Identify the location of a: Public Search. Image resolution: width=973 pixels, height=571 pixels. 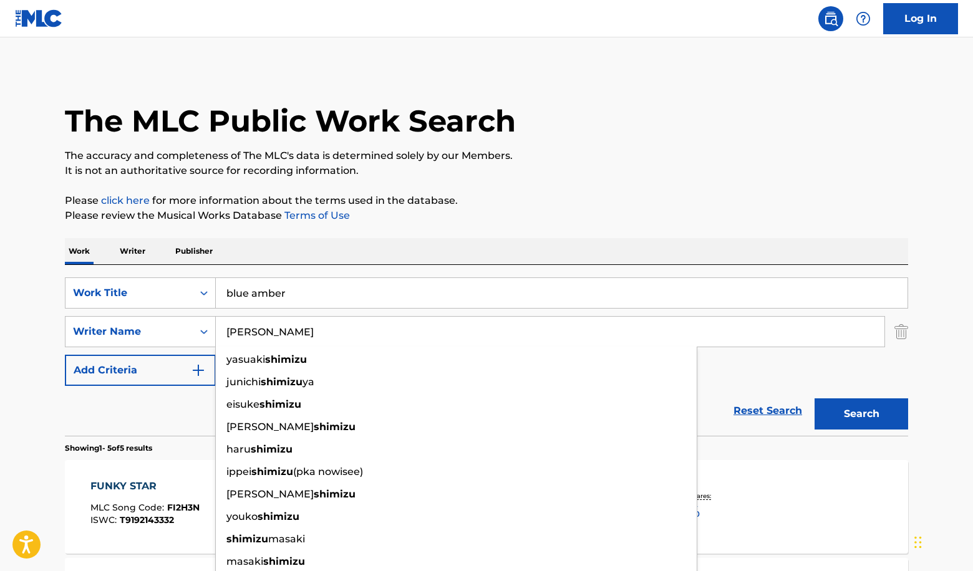
(831, 19).